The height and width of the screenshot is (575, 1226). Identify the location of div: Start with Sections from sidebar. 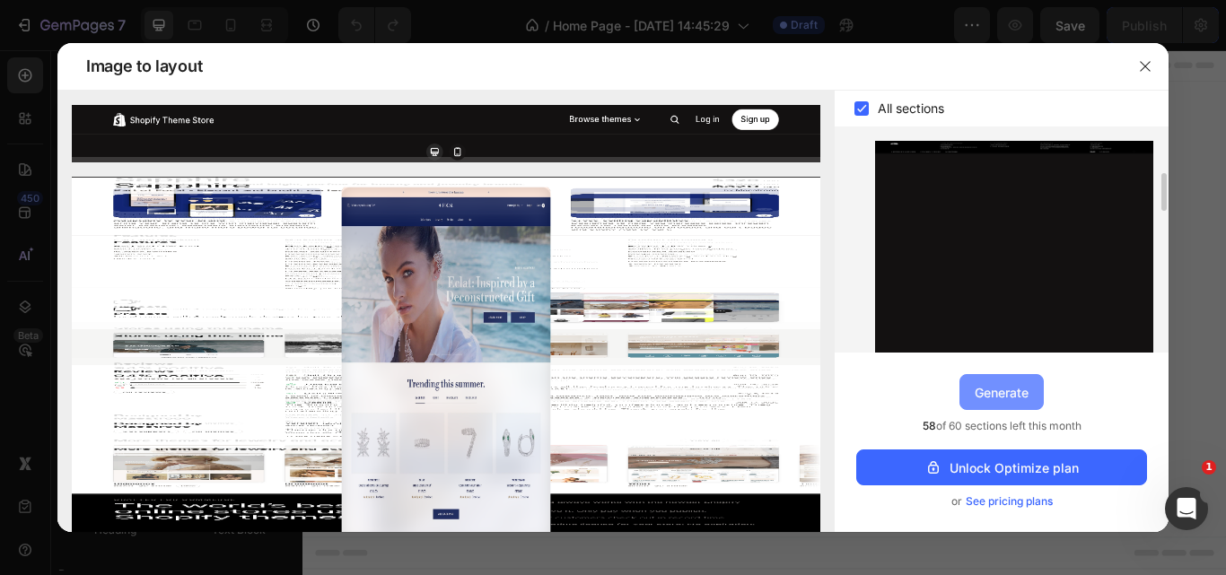
(539, 321).